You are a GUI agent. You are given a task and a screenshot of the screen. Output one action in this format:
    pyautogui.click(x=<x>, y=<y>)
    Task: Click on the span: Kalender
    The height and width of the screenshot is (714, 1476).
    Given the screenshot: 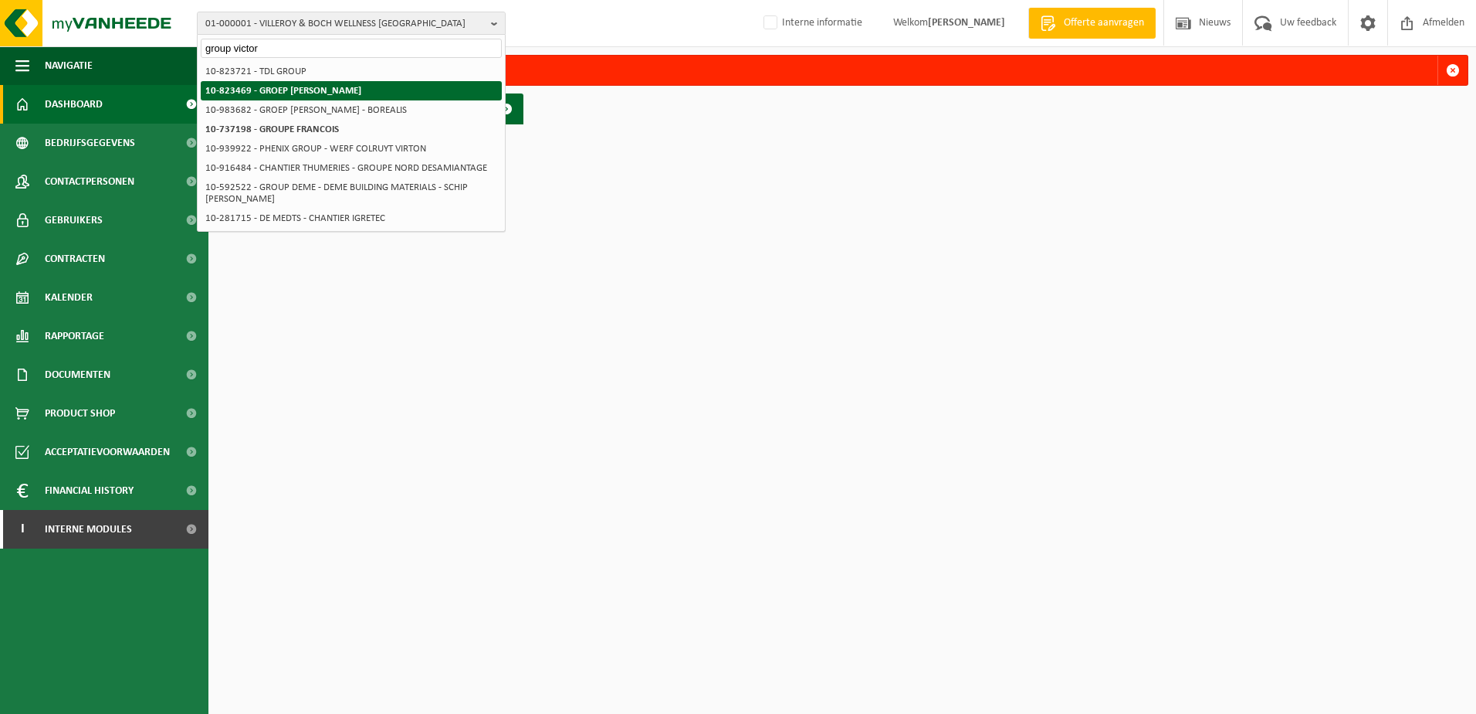 What is the action you would take?
    pyautogui.click(x=69, y=297)
    